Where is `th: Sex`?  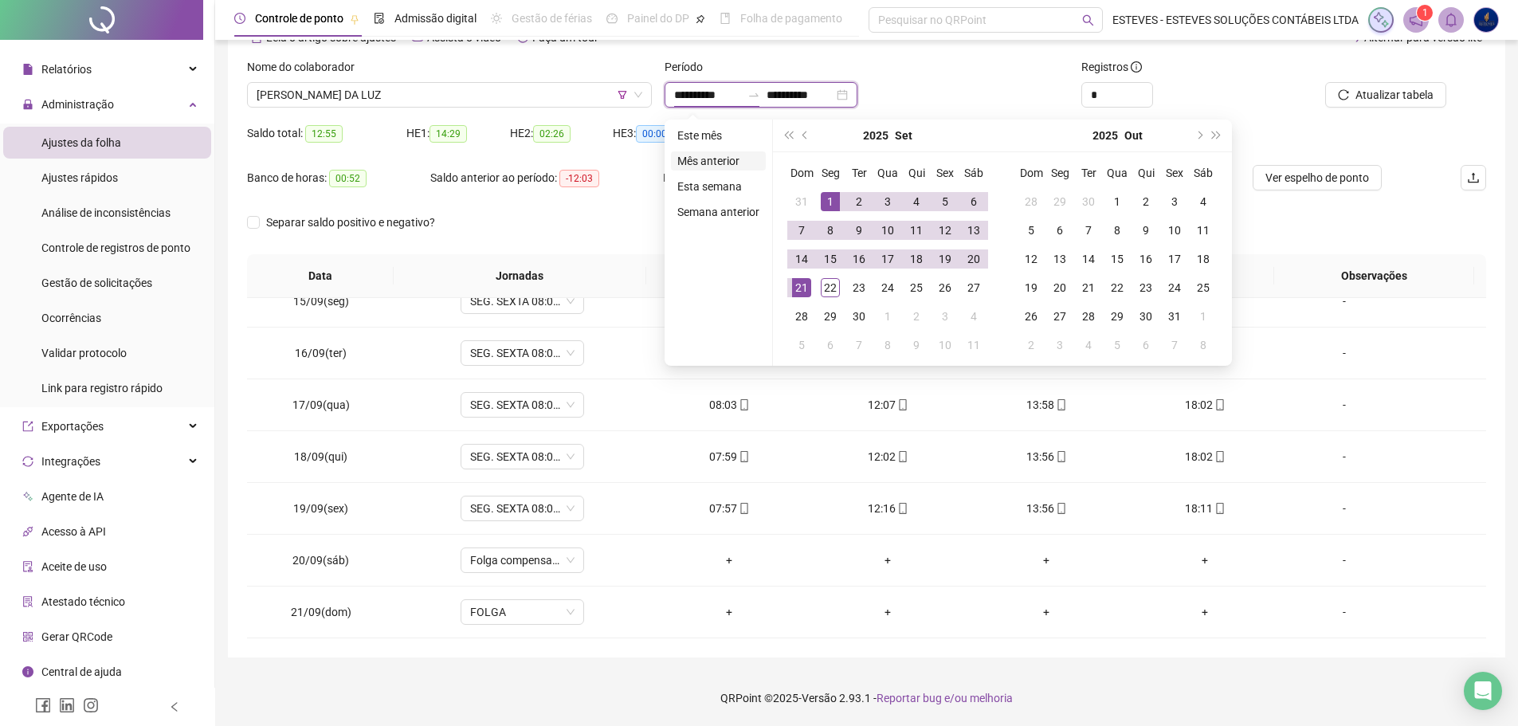 th: Sex is located at coordinates (1175, 173).